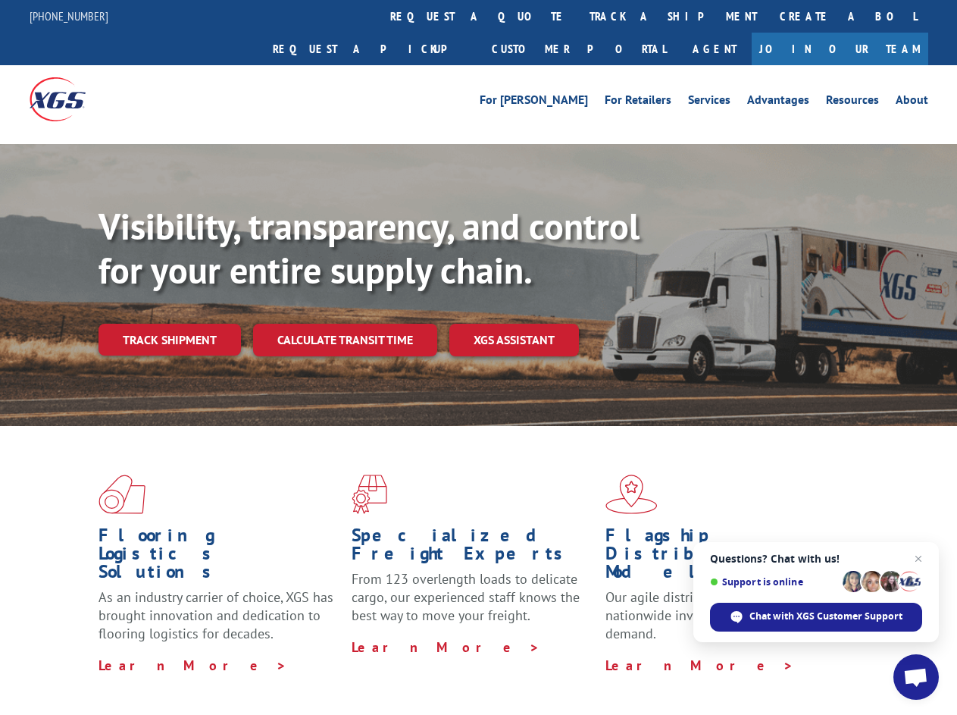 The height and width of the screenshot is (715, 957). What do you see at coordinates (816, 559) in the screenshot?
I see `span: Questions? Chat with us!` at bounding box center [816, 559].